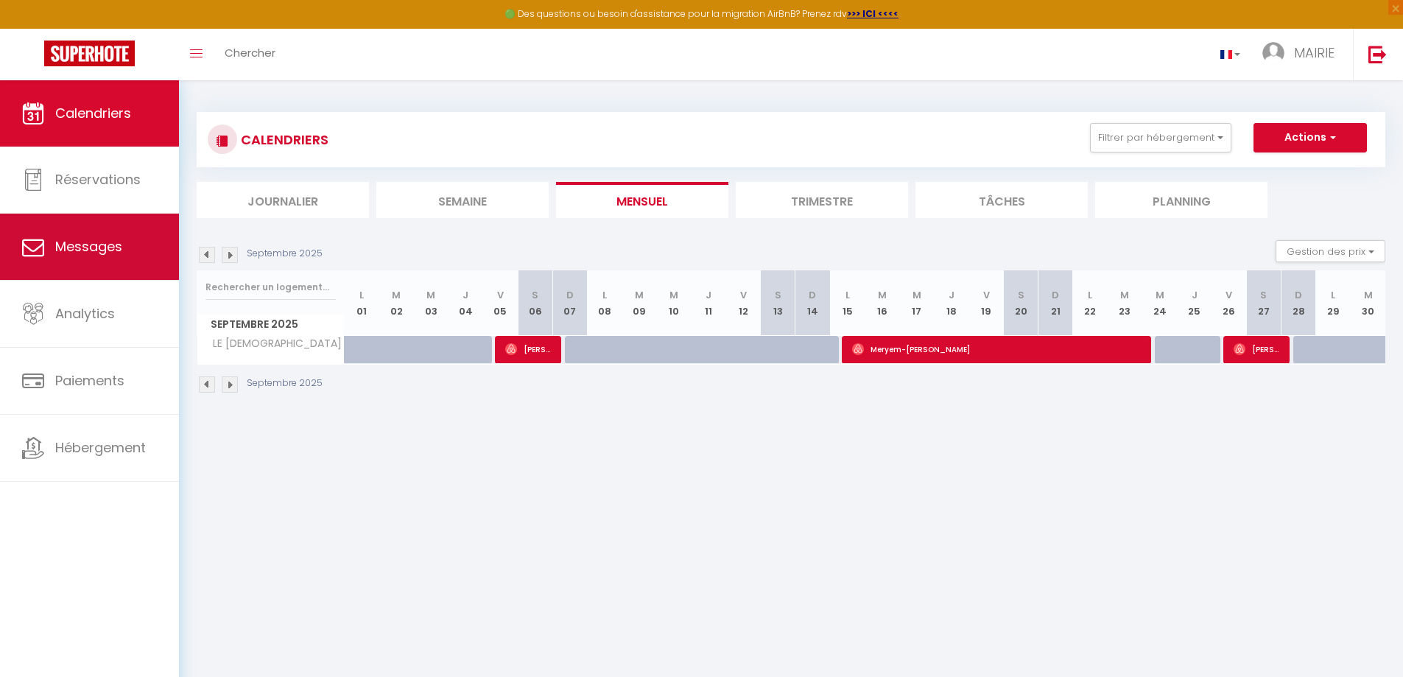  Describe the element at coordinates (1159, 303) in the screenshot. I see `th: 24` at that location.